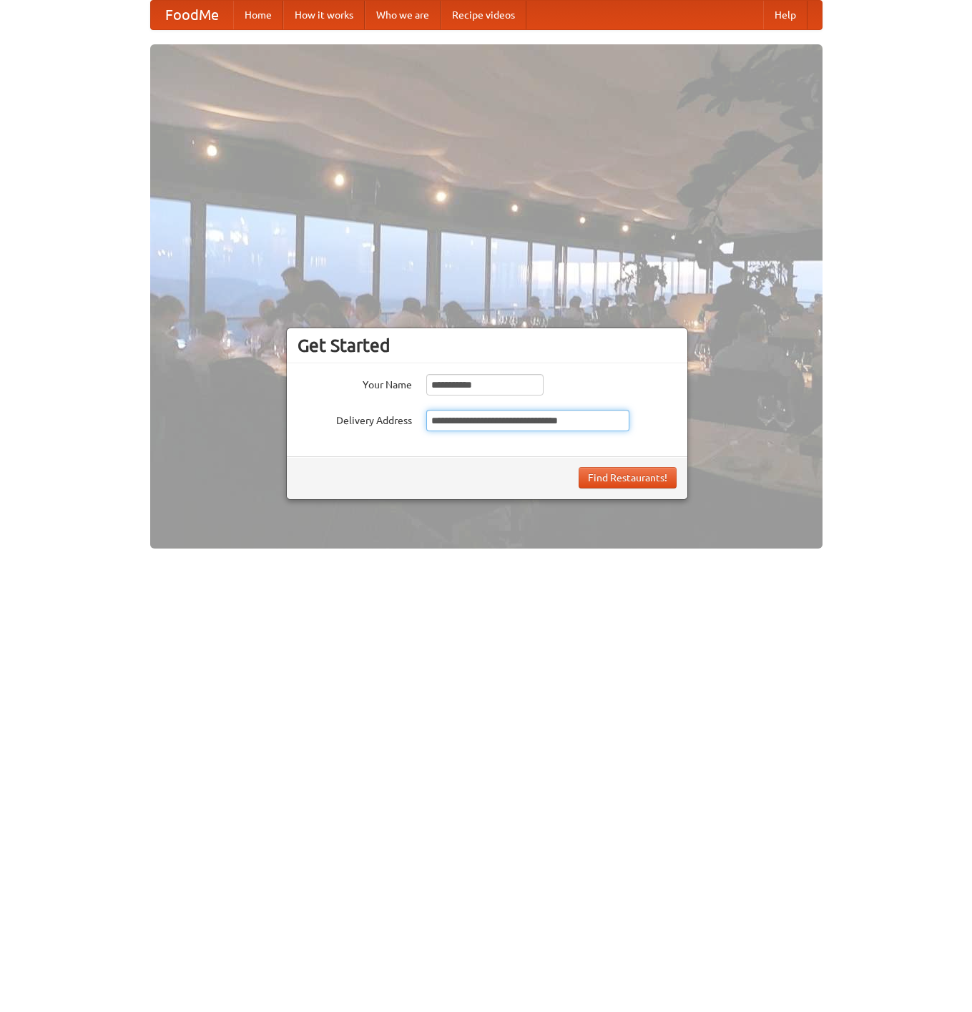 This screenshot has width=972, height=1012. I want to click on a: Help, so click(785, 15).